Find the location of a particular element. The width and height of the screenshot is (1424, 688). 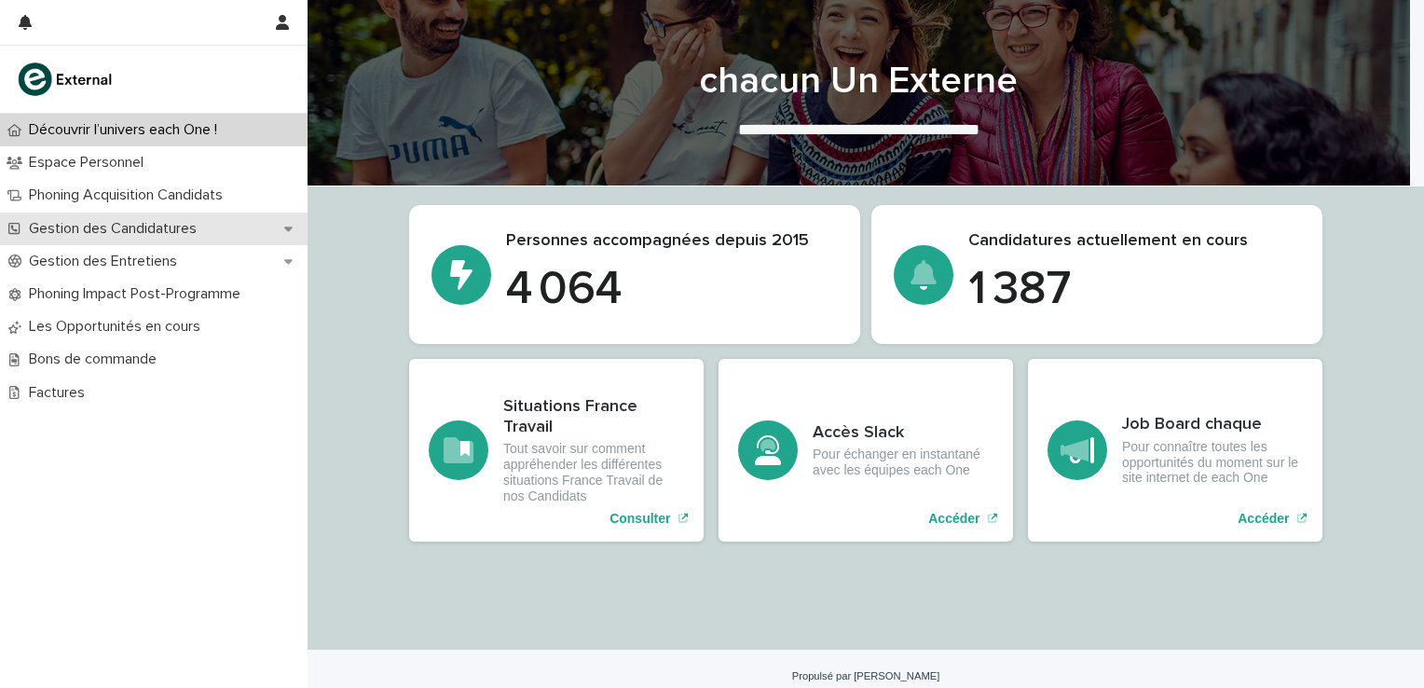

p: Phoning Acquisition Candidats is located at coordinates (130, 195).